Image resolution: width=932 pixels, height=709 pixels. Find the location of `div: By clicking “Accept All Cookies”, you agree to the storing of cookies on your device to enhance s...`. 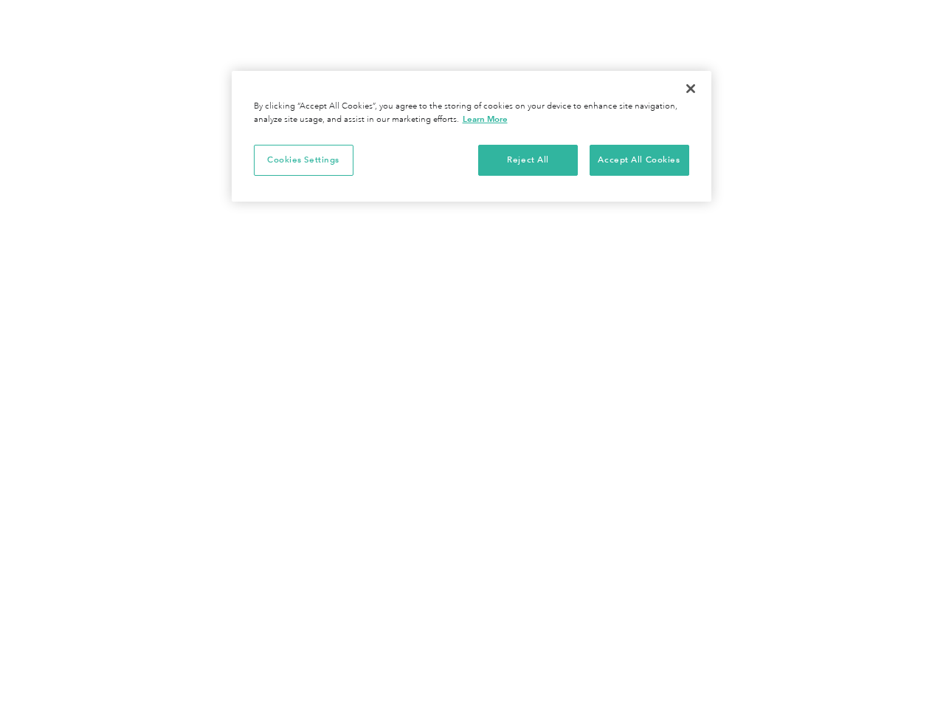

div: By clicking “Accept All Cookies”, you agree to the storing of cookies on your device to enhance s... is located at coordinates (472, 113).